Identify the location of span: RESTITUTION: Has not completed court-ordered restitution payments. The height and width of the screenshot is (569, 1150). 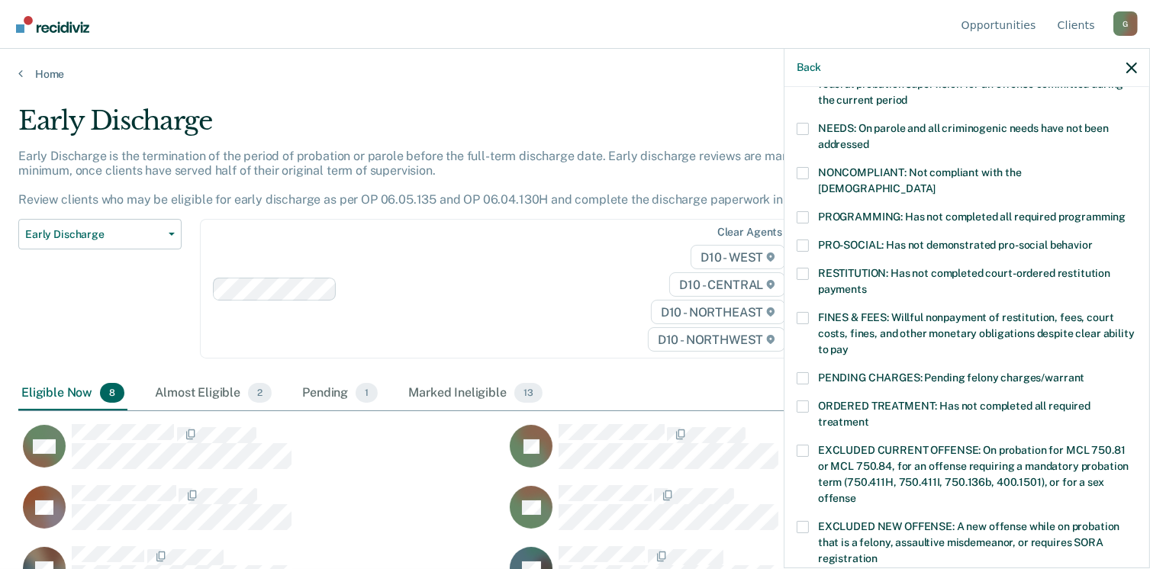
(964, 281).